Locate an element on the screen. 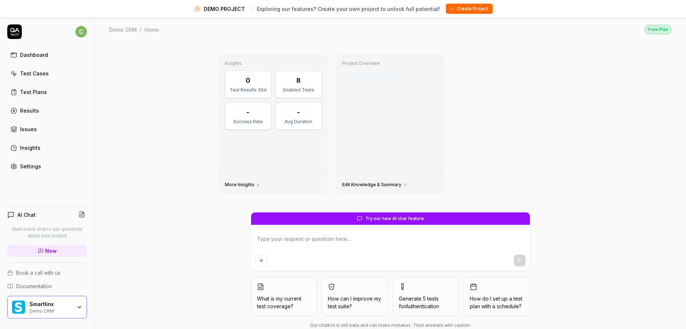 This screenshot has height=329, width=686. h3: Insights is located at coordinates (273, 63).